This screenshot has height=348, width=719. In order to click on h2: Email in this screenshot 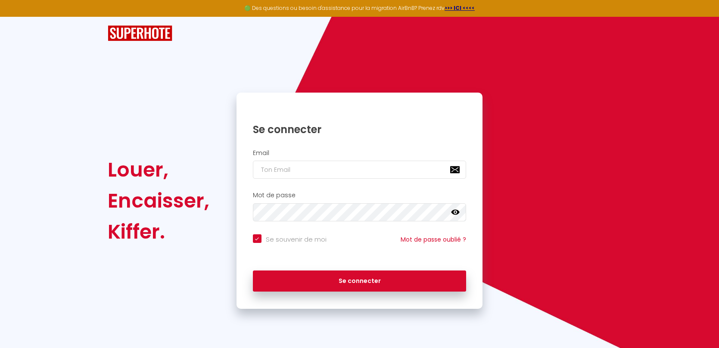, I will do `click(360, 153)`.